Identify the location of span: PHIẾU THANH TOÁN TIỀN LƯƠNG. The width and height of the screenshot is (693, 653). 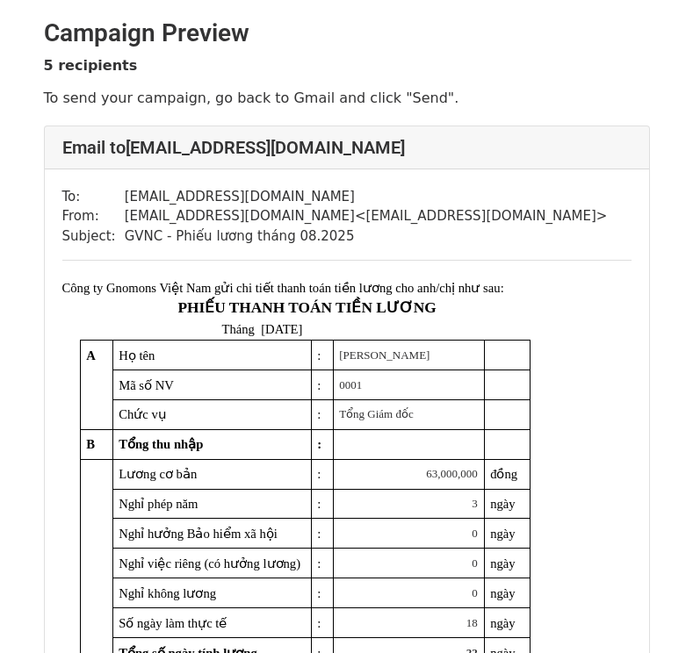
(306, 307).